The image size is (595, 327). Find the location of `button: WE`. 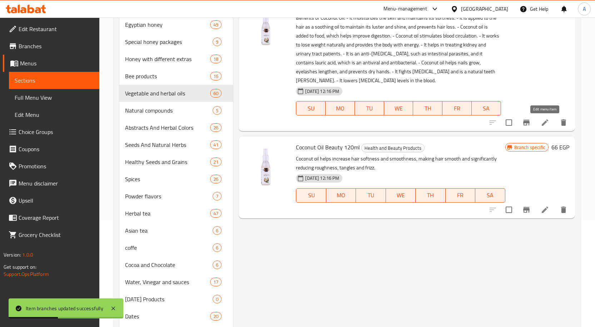

button: WE is located at coordinates (401, 195).